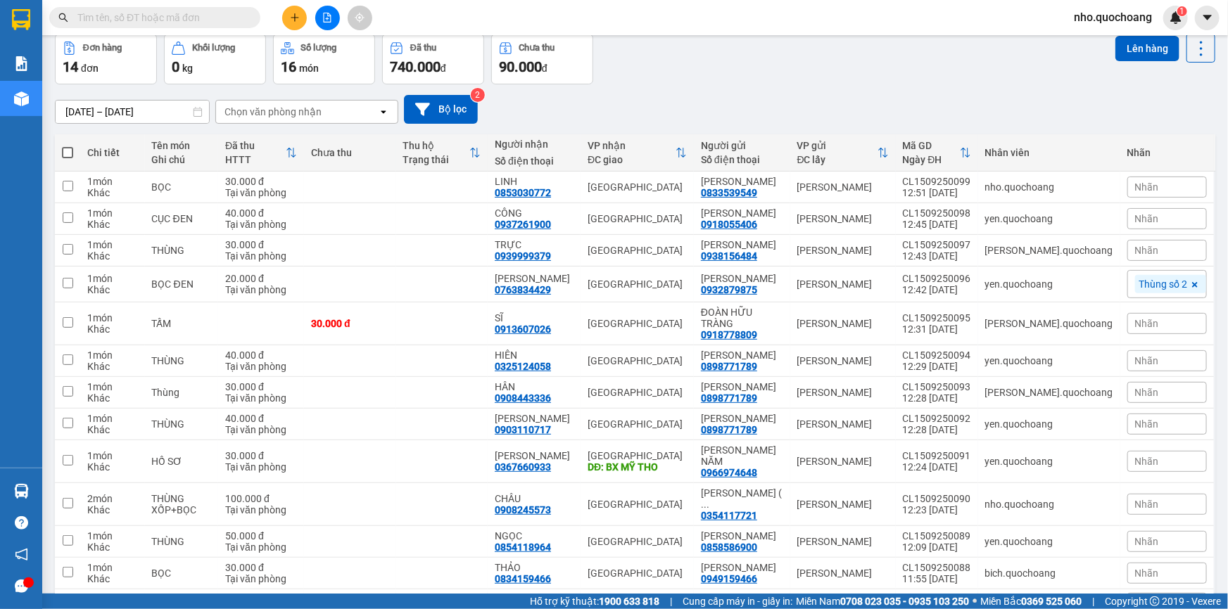  What do you see at coordinates (937, 568) in the screenshot?
I see `div: CL1509250088` at bounding box center [937, 568].